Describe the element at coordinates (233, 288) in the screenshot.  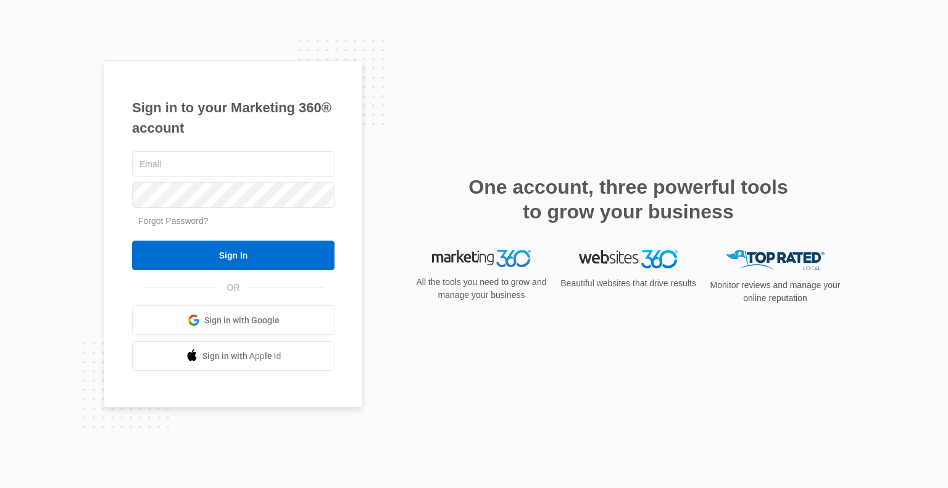
I see `span: OR` at that location.